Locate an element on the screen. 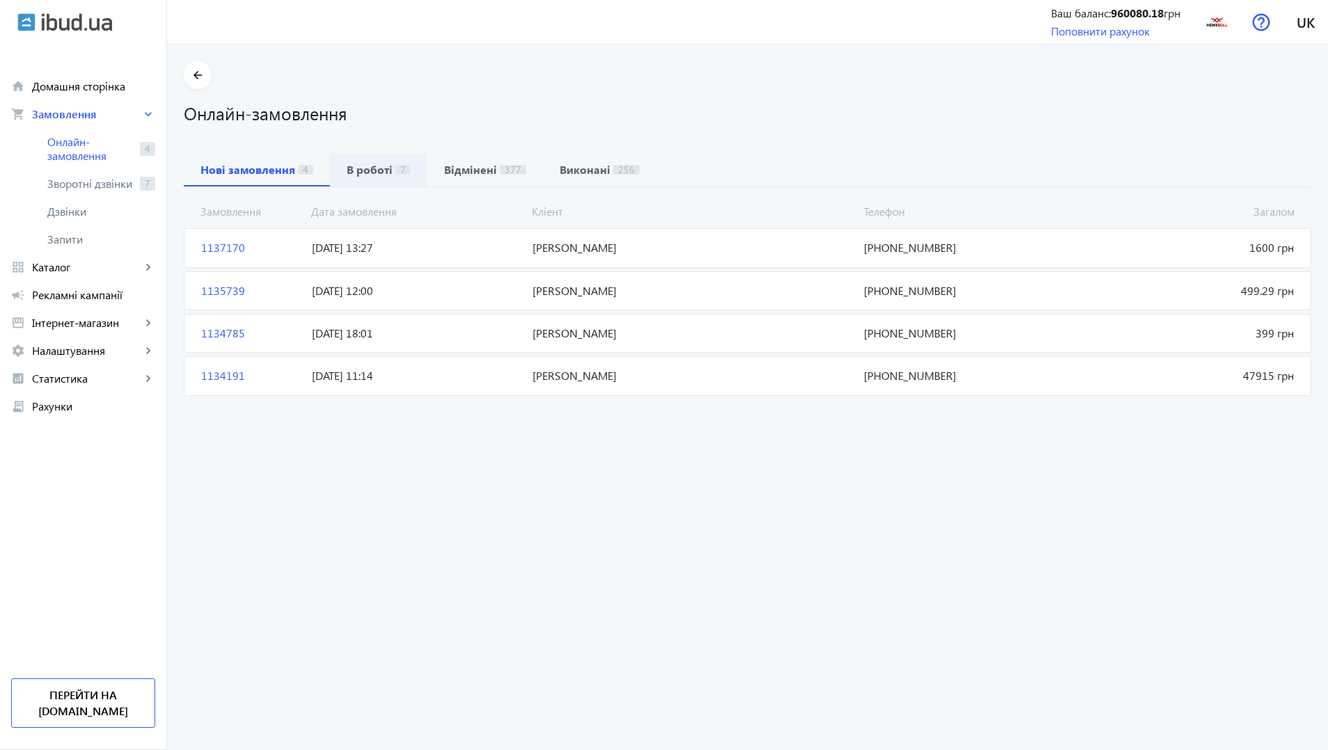 This screenshot has width=1328, height=750. span: Каталог is located at coordinates (86, 267).